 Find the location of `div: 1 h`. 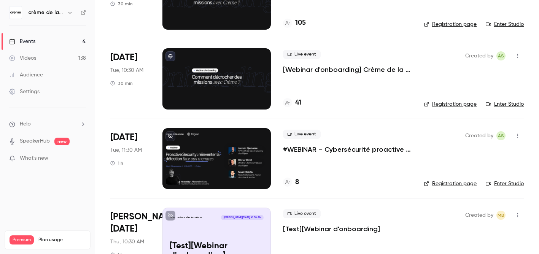

div: 1 h is located at coordinates (117, 163).